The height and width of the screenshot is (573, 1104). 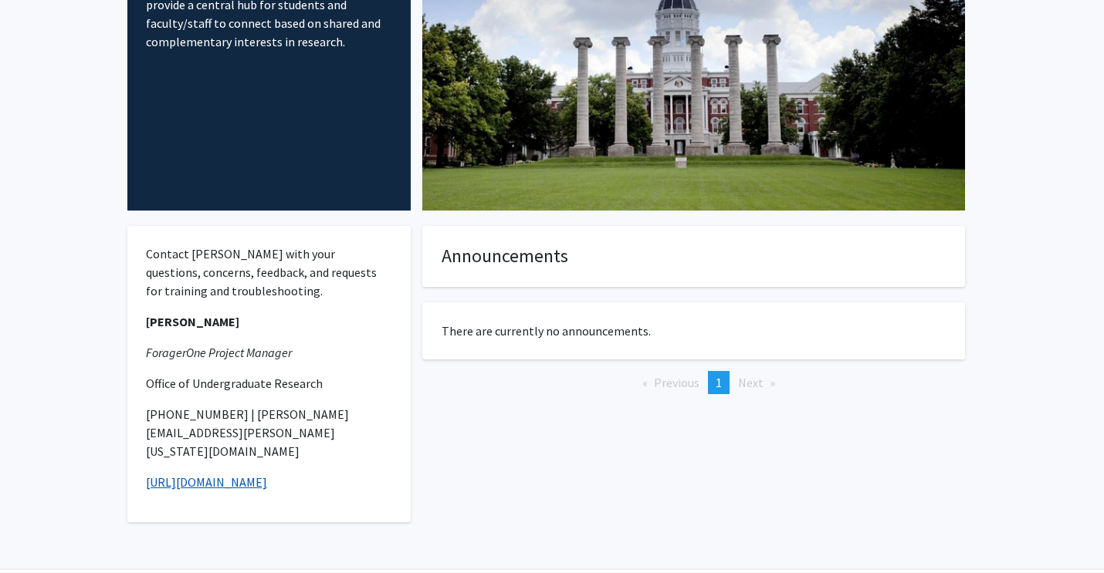 I want to click on p: Office of Undergraduate Research, so click(x=269, y=384).